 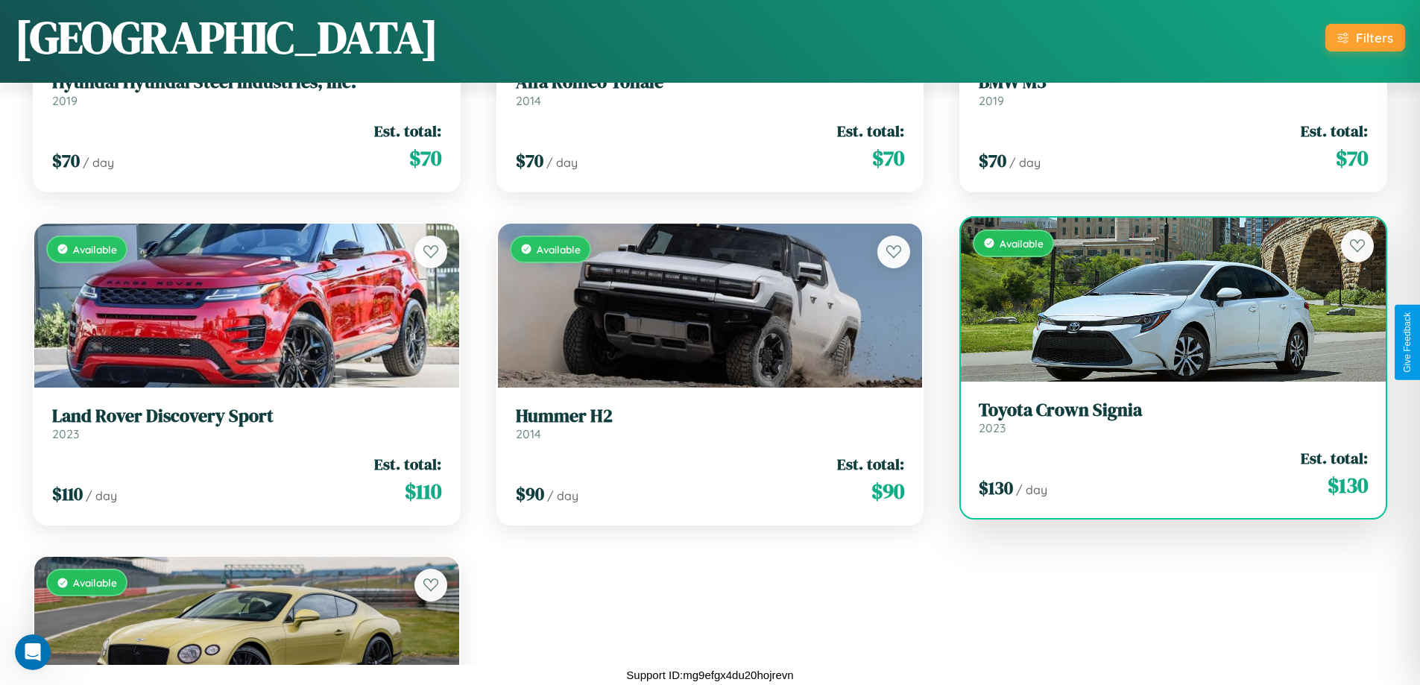 I want to click on a: Hyundai Hyundai Steel Industries, Inc.2019, so click(x=247, y=89).